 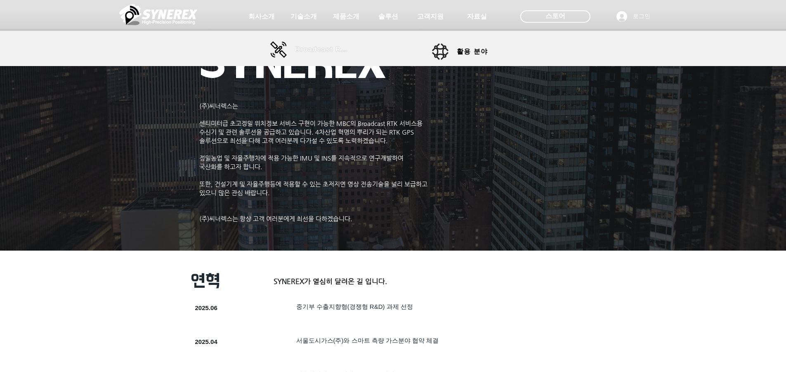 I want to click on span: 활용 분야, so click(x=473, y=52).